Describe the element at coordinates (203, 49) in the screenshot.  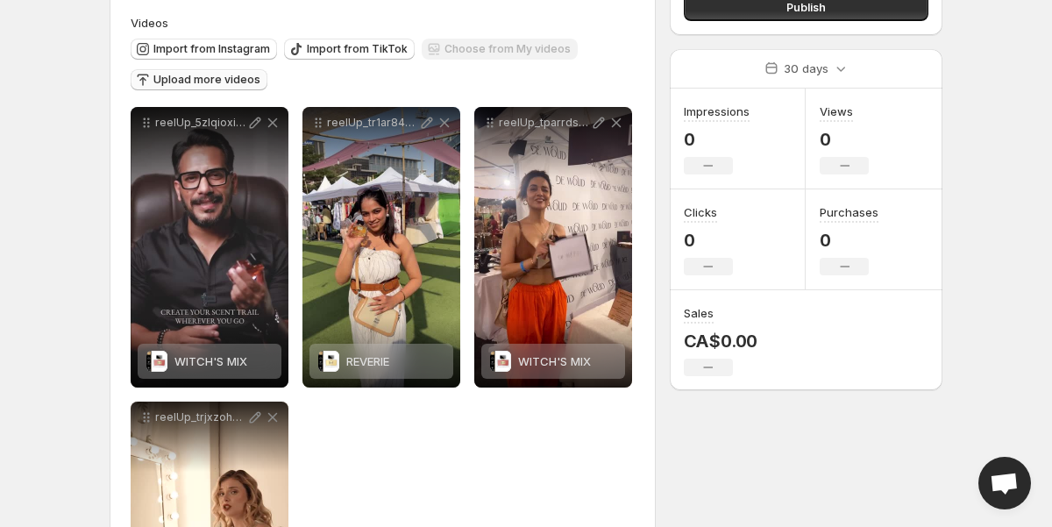
I see `button: Import from Instagram` at that location.